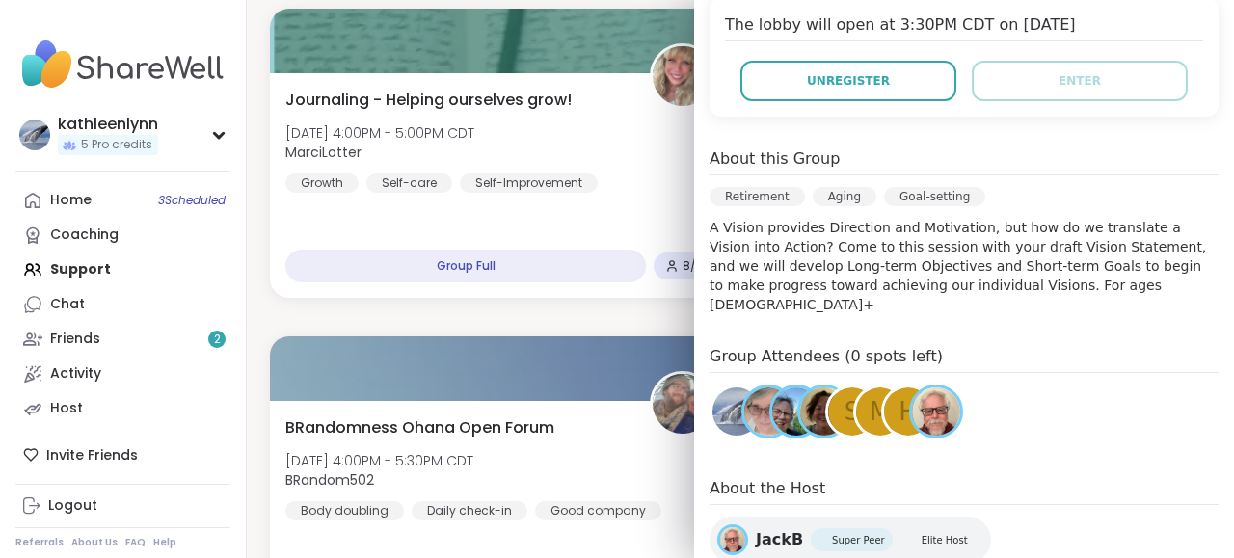 This screenshot has height=558, width=1234. Describe the element at coordinates (823, 540) in the screenshot. I see `img: Super Peer` at that location.